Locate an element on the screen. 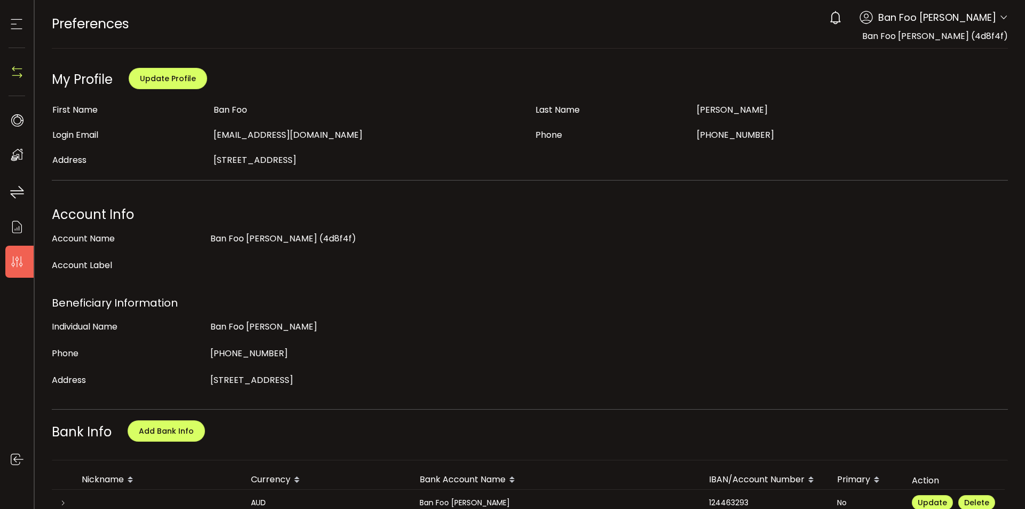  div: AUD is located at coordinates (327, 502).